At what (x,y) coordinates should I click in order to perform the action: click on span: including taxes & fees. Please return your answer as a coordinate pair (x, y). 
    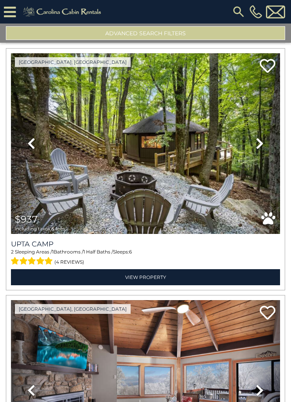
    Looking at the image, I should click on (40, 228).